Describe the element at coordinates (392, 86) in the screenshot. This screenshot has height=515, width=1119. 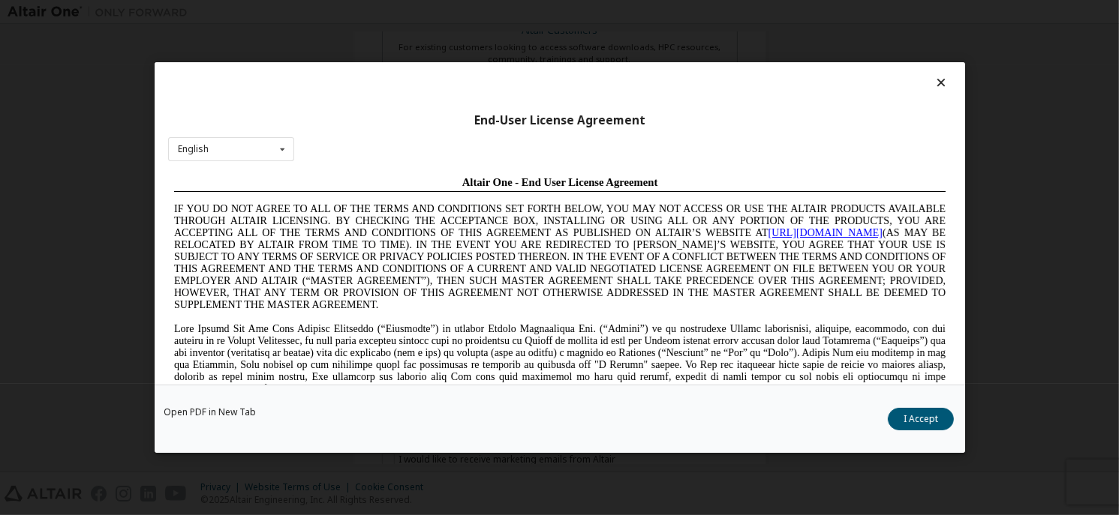
I see `span: IF YOU DO NOT AGREE TO ALL OF THE TERMS AND CONDITIONS SET FORTH BELOW, YOU MAY NOT ACCESS OR USE...` at that location.